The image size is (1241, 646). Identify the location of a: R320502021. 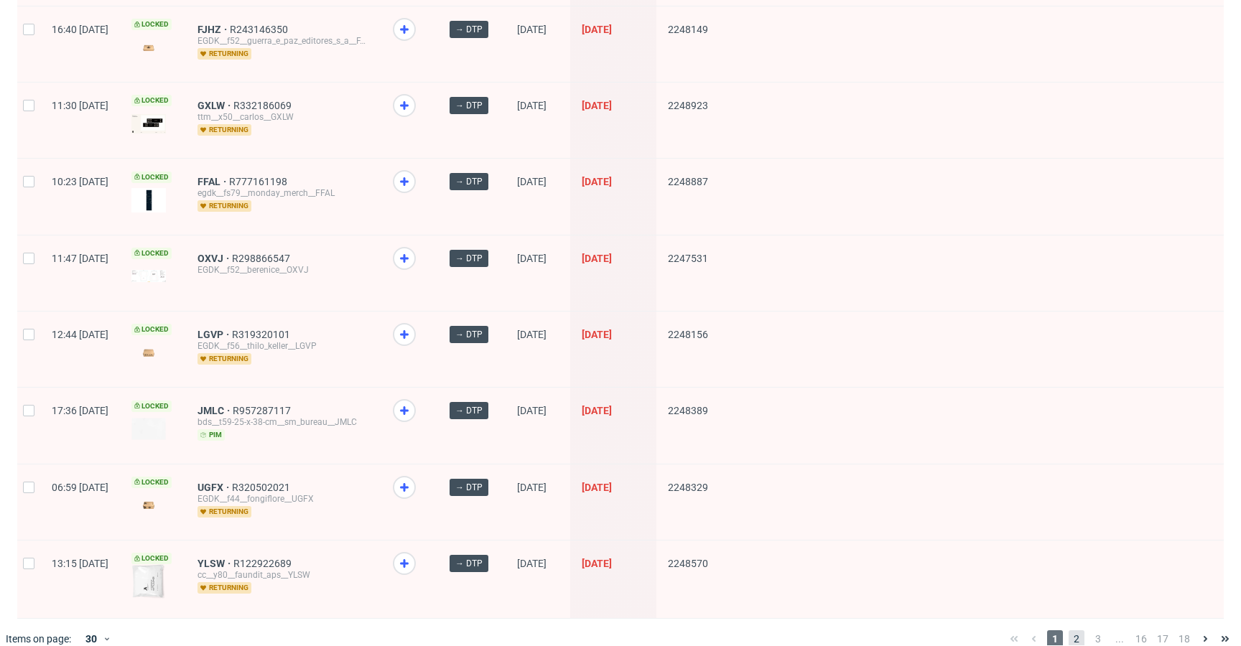
(262, 488).